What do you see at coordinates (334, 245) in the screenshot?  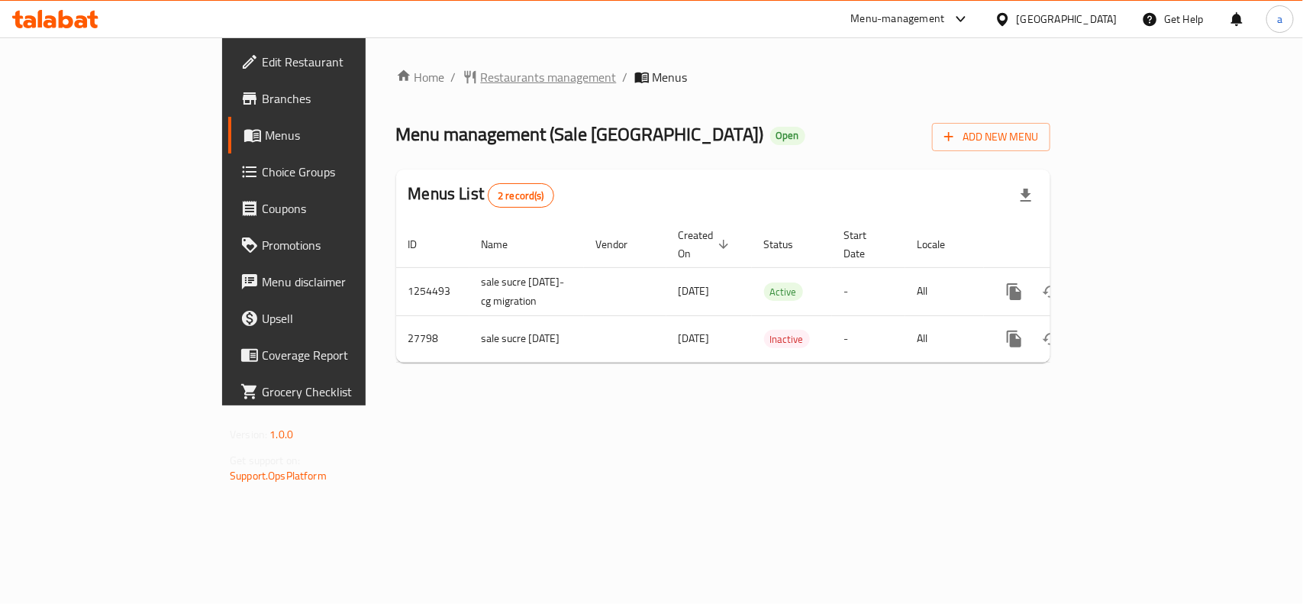 I see `a: Promotions` at bounding box center [334, 245].